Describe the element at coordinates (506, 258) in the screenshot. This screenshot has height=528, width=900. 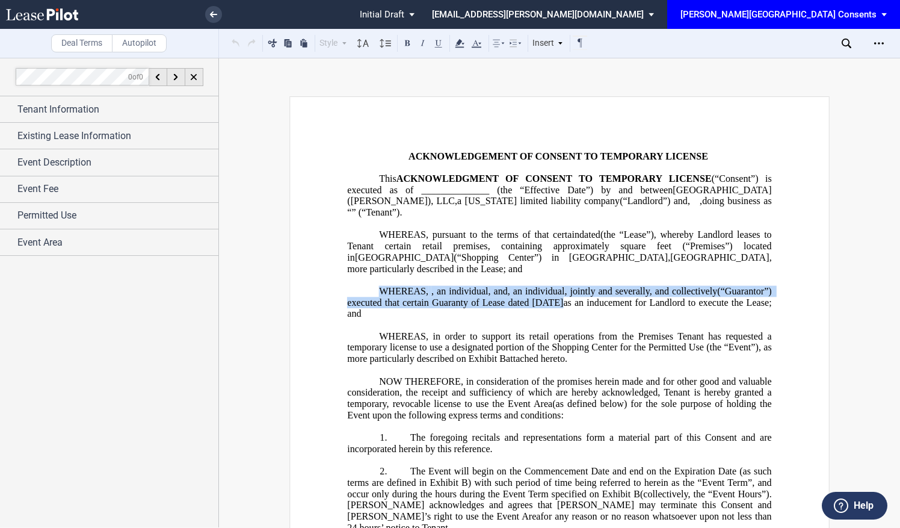
I see `span: (“Shopping Center”) in` at that location.